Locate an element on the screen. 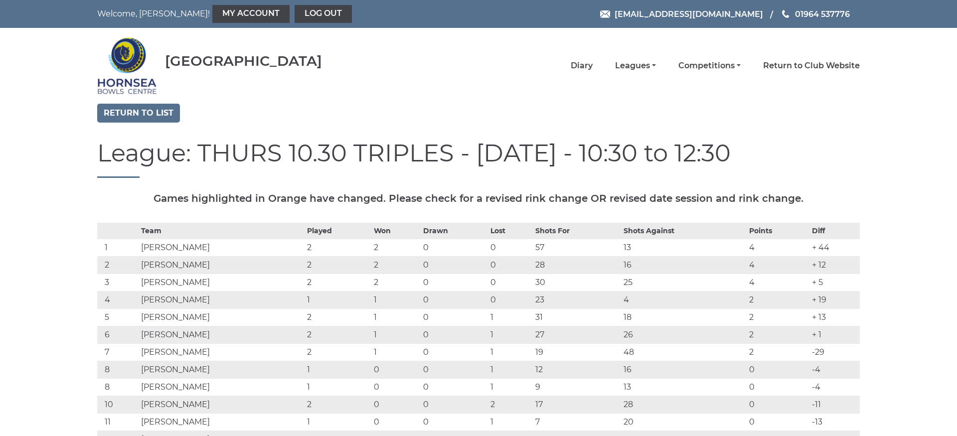 Image resolution: width=957 pixels, height=436 pixels. td: 17 is located at coordinates (576, 404).